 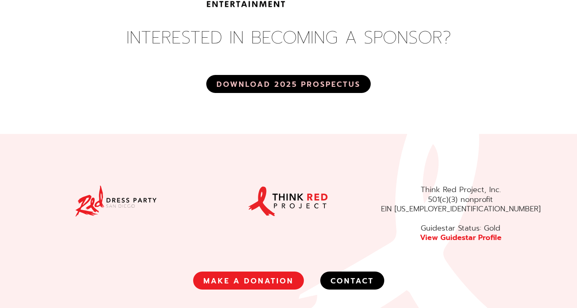 I want to click on div: INTERESTED IN BECOMING A SPONSOR?, so click(x=289, y=38).